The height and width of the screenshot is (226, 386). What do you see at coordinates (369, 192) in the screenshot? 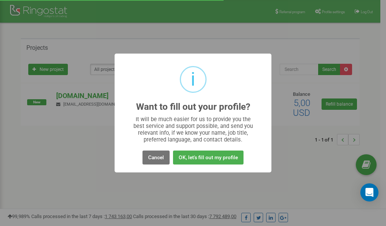
I see `div: Open Intercom Messenger` at bounding box center [369, 192].